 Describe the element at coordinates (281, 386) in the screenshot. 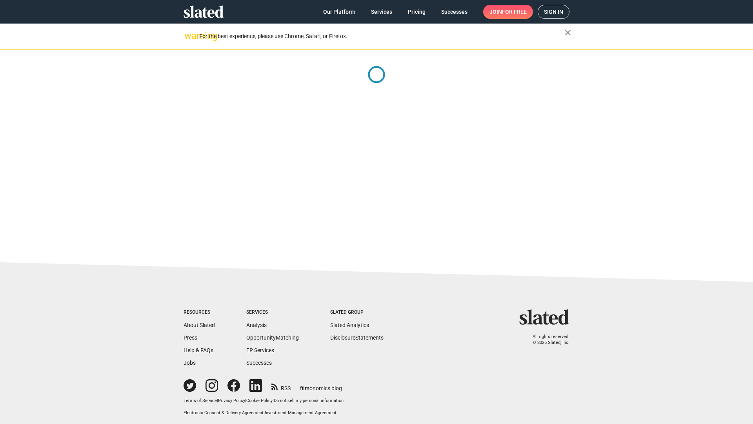

I see `a: RSS` at that location.